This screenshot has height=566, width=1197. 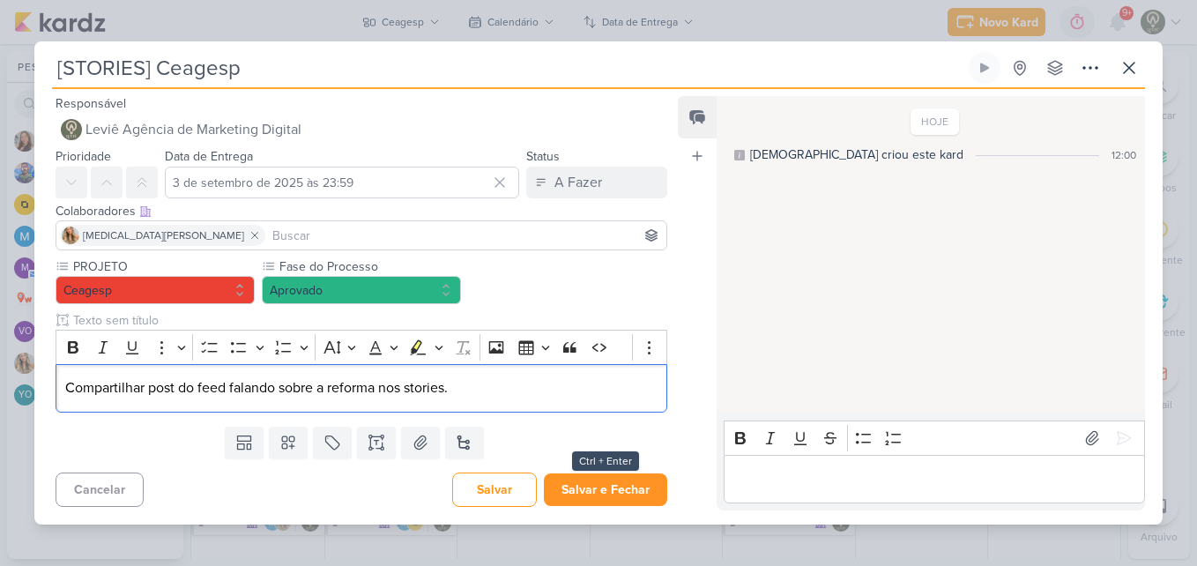 What do you see at coordinates (578, 183) in the screenshot?
I see `div: A Fazer` at bounding box center [578, 183].